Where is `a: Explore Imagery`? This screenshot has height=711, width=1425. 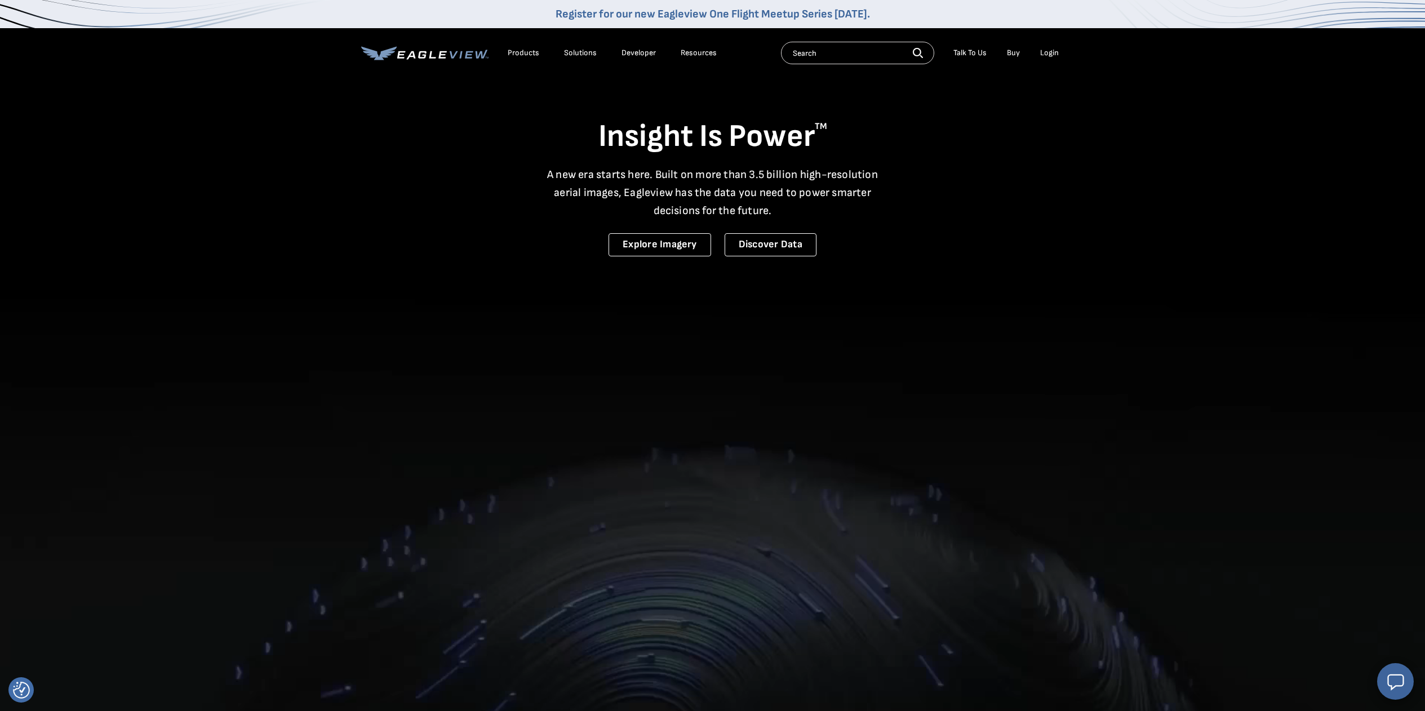
a: Explore Imagery is located at coordinates (660, 244).